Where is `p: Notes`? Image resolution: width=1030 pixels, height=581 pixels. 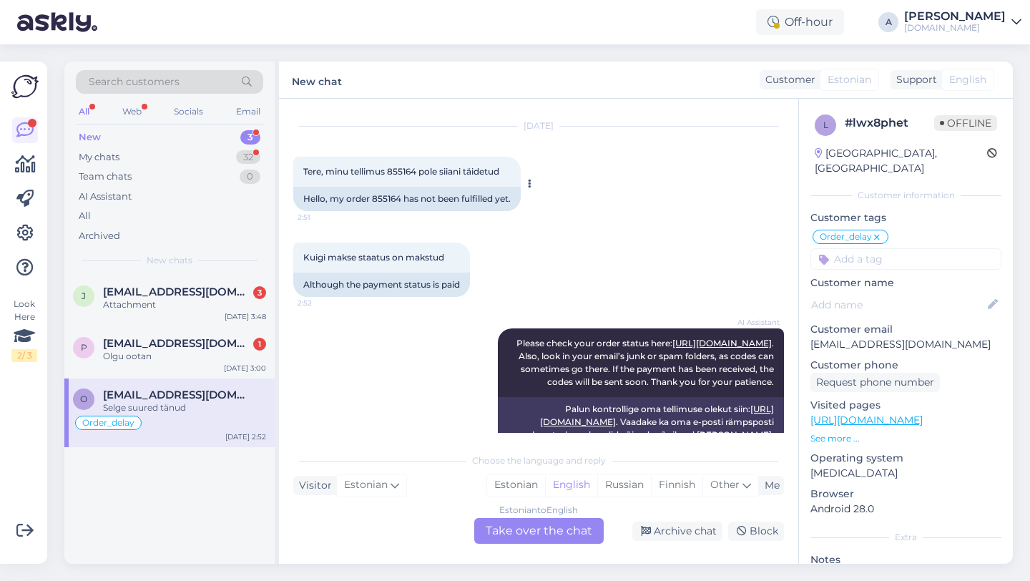
p: Notes is located at coordinates (906, 559).